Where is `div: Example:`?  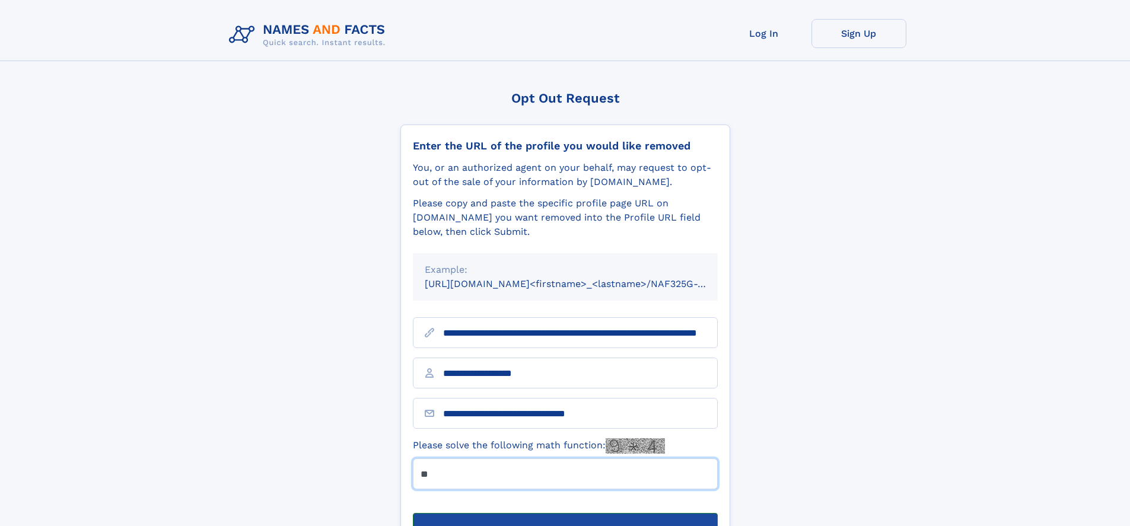
div: Example: is located at coordinates (565, 270).